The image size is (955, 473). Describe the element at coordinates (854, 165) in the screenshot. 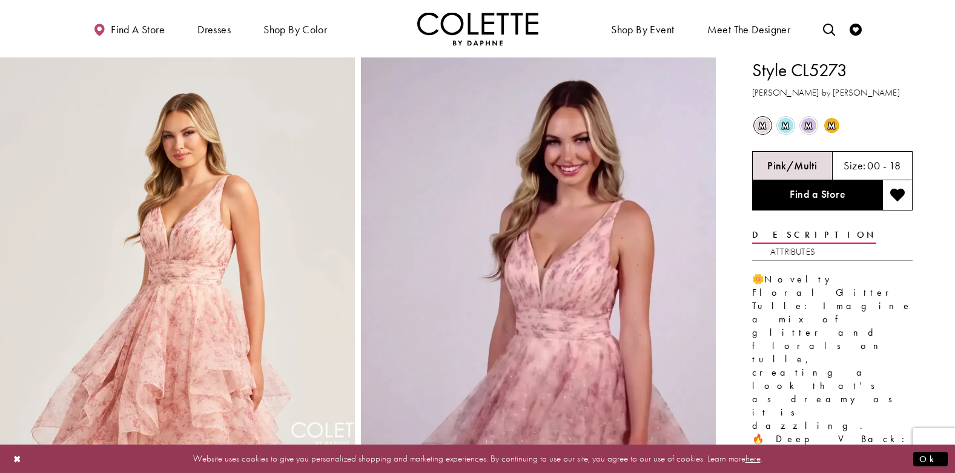

I see `span: Size:` at that location.